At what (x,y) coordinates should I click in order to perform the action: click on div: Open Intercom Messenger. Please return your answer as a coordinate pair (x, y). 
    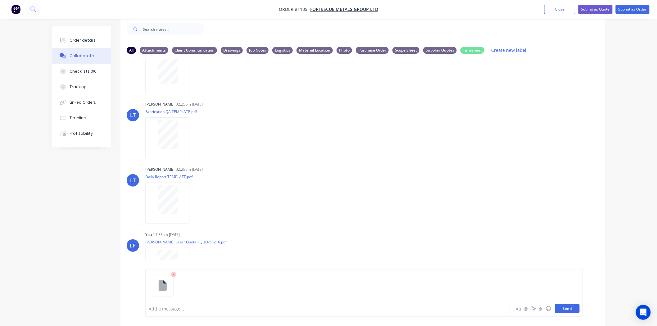
    Looking at the image, I should click on (643, 312).